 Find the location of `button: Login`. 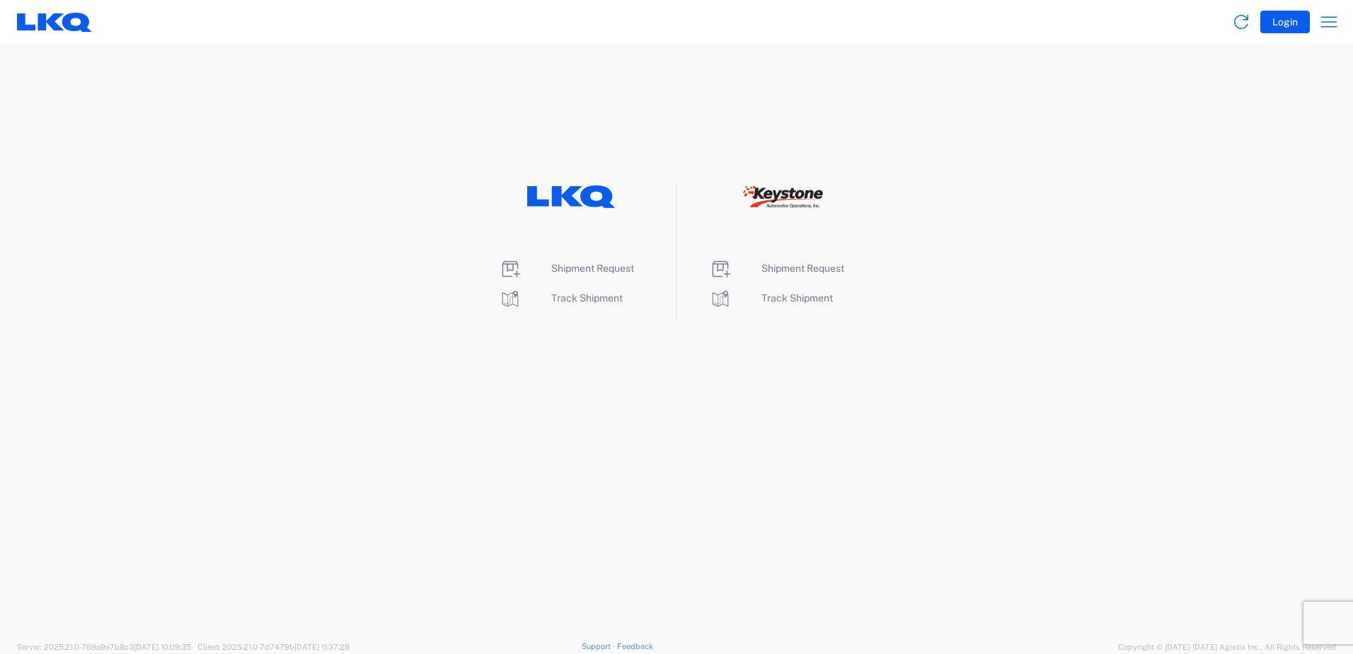

button: Login is located at coordinates (1285, 22).